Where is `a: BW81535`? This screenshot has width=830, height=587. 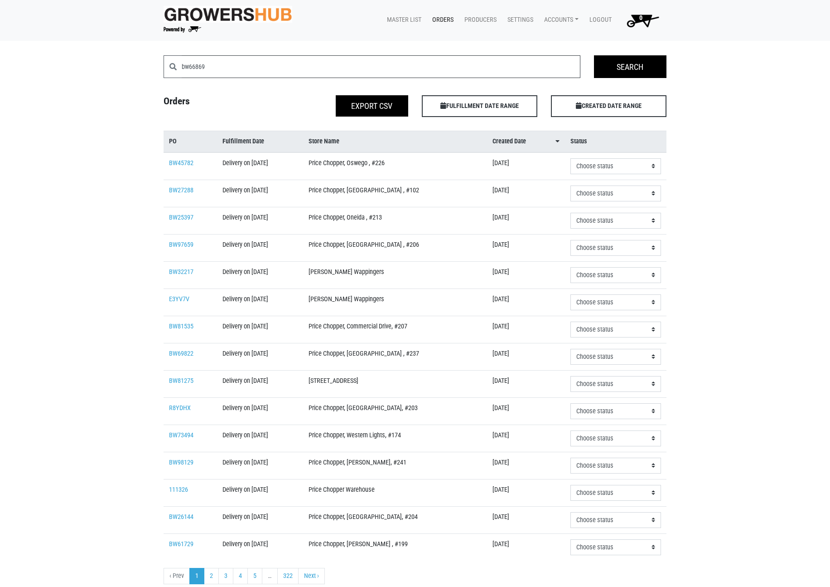 a: BW81535 is located at coordinates (181, 326).